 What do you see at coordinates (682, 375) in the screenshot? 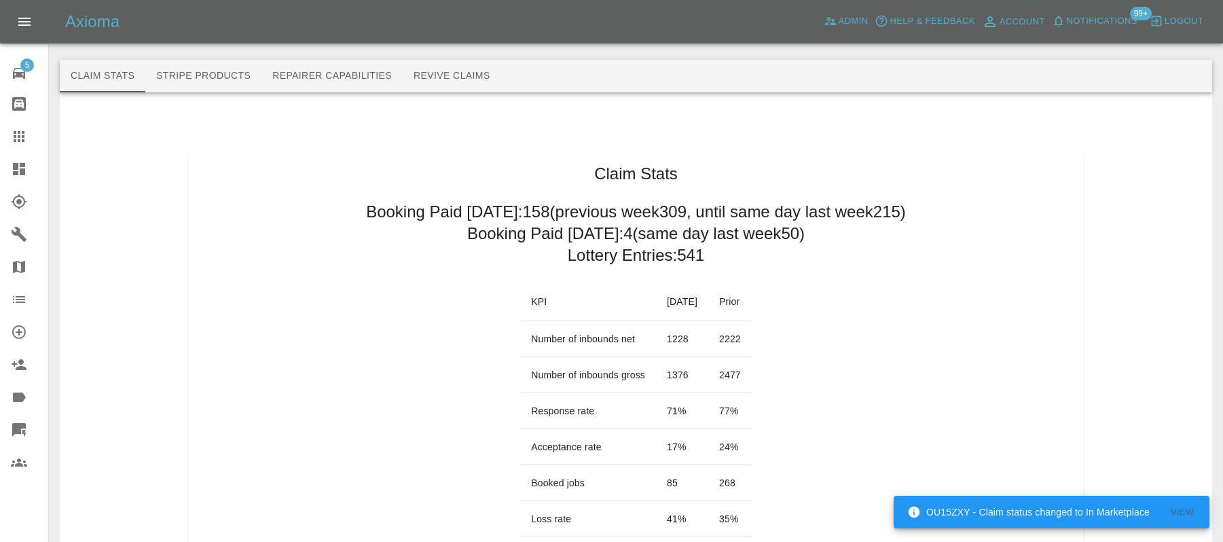
I see `td: 1376` at bounding box center [682, 375].